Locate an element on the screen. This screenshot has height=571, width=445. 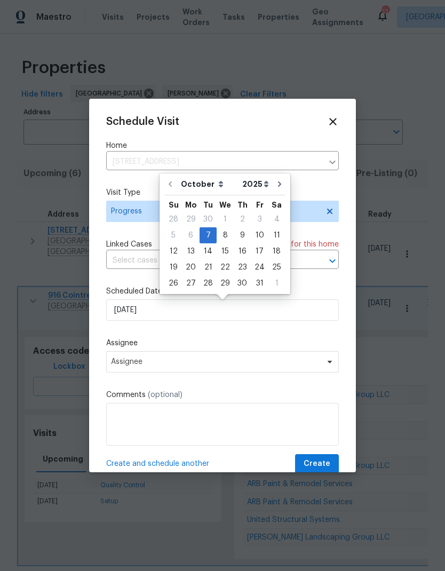
span: Create is located at coordinates (317, 464).